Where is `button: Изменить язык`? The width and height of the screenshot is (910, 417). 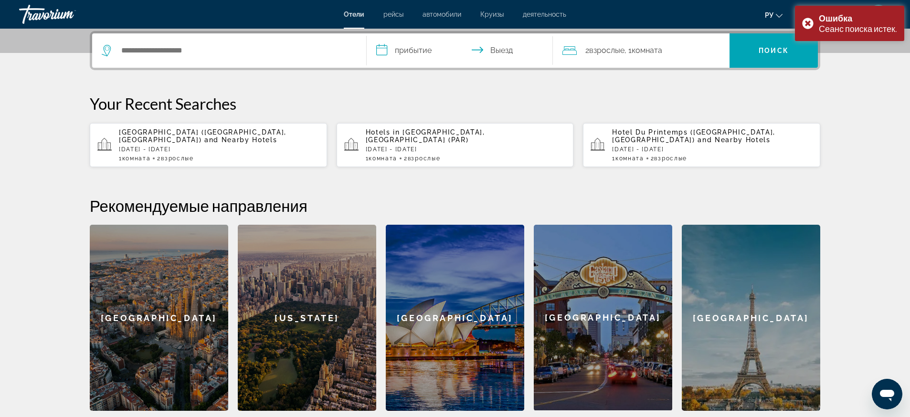
button: Изменить язык is located at coordinates (774, 15).